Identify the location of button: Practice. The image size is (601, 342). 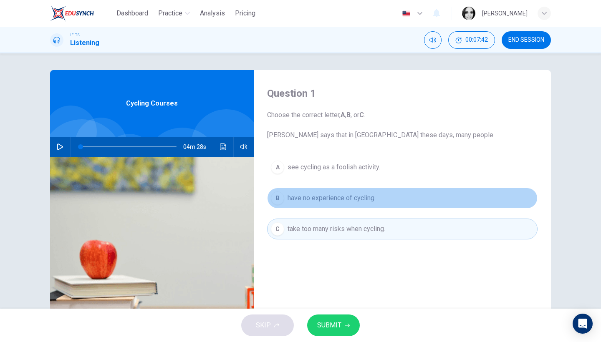
(174, 13).